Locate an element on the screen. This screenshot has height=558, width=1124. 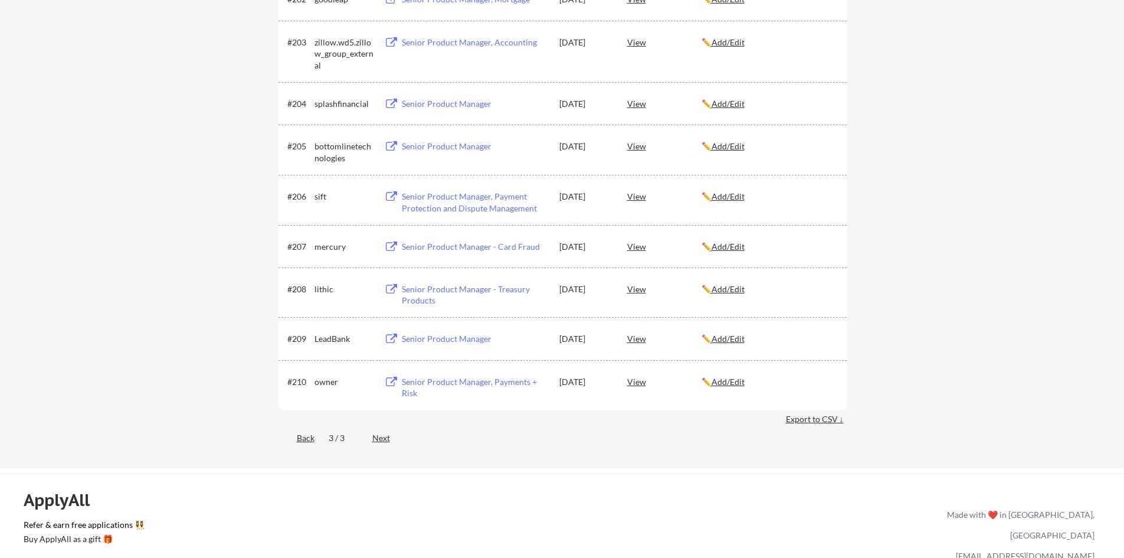
div: ApplyAll is located at coordinates (63, 500).